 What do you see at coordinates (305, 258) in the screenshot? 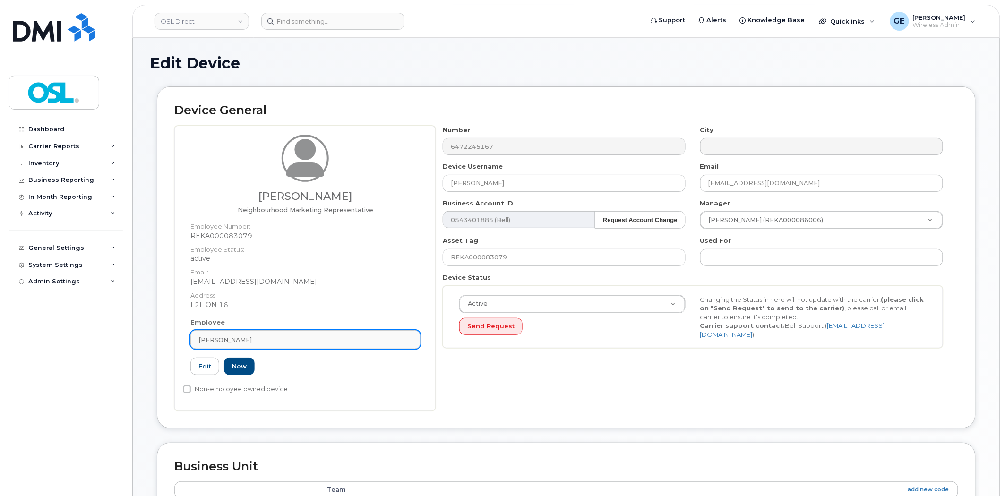
I see `dd: active` at bounding box center [305, 258].